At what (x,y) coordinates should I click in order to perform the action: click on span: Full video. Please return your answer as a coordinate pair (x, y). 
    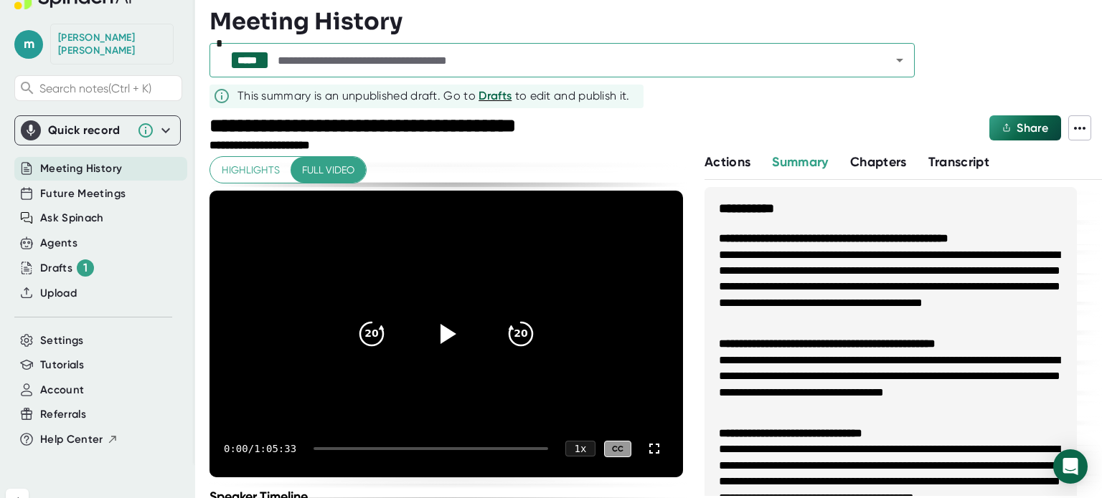
    Looking at the image, I should click on (328, 170).